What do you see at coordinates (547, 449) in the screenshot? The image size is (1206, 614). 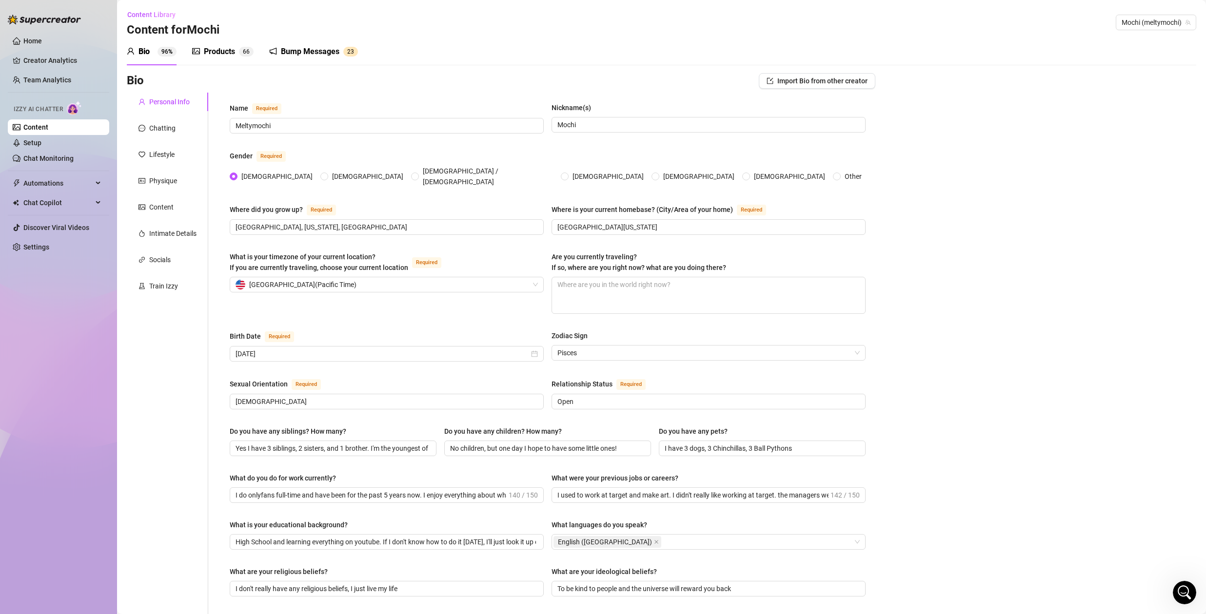 I see `input: Do you have any children? How many?` at bounding box center [547, 449].